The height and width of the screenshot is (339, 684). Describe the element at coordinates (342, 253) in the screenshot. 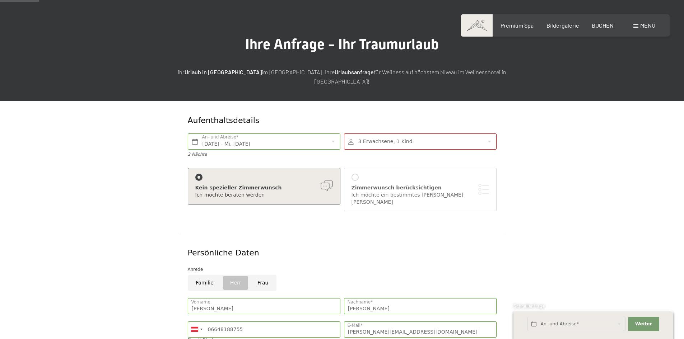

I see `div: Persönliche Daten` at that location.